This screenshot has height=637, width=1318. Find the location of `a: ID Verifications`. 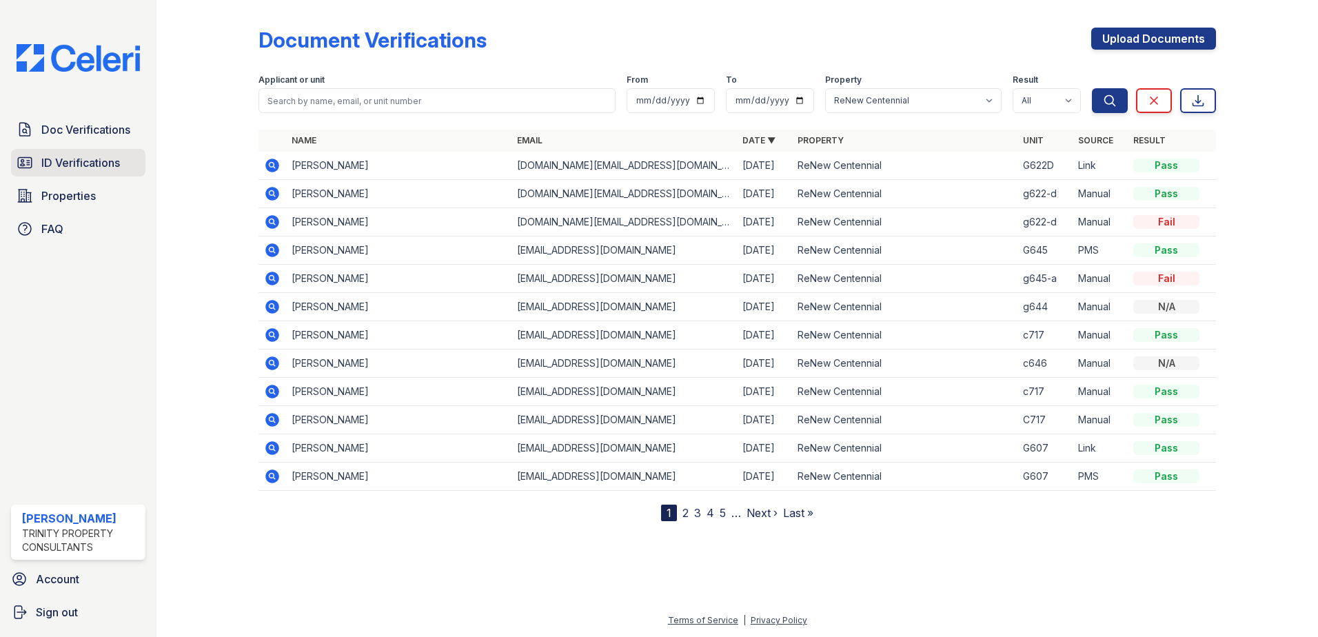

a: ID Verifications is located at coordinates (78, 163).